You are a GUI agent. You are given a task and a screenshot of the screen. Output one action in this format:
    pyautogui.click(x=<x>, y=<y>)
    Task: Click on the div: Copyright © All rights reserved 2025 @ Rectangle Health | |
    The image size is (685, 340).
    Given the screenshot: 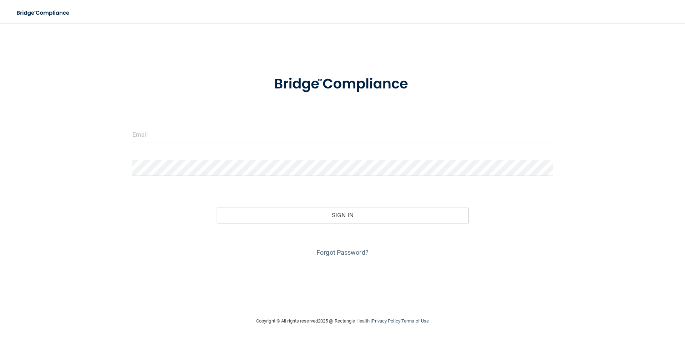 What is the action you would take?
    pyautogui.click(x=343, y=321)
    